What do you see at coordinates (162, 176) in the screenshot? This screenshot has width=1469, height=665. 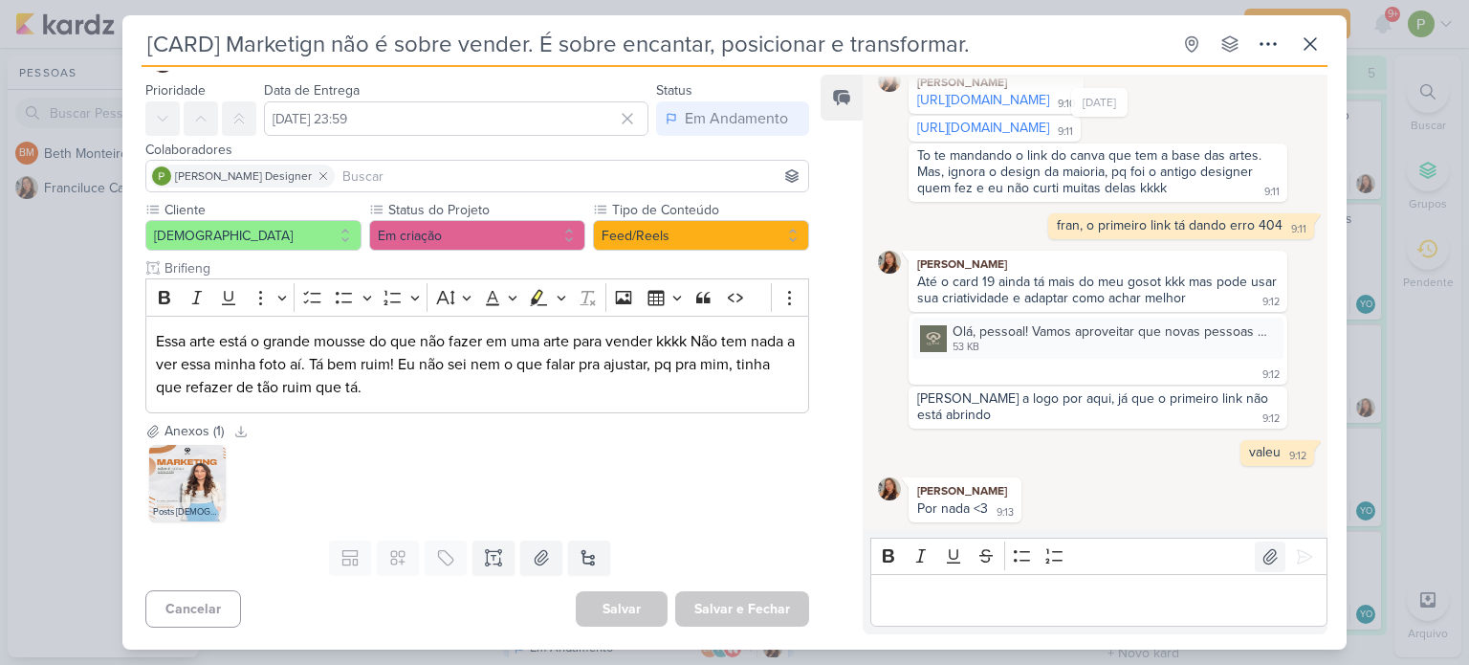 I see `img: Paloma Paixão Designer` at bounding box center [162, 176].